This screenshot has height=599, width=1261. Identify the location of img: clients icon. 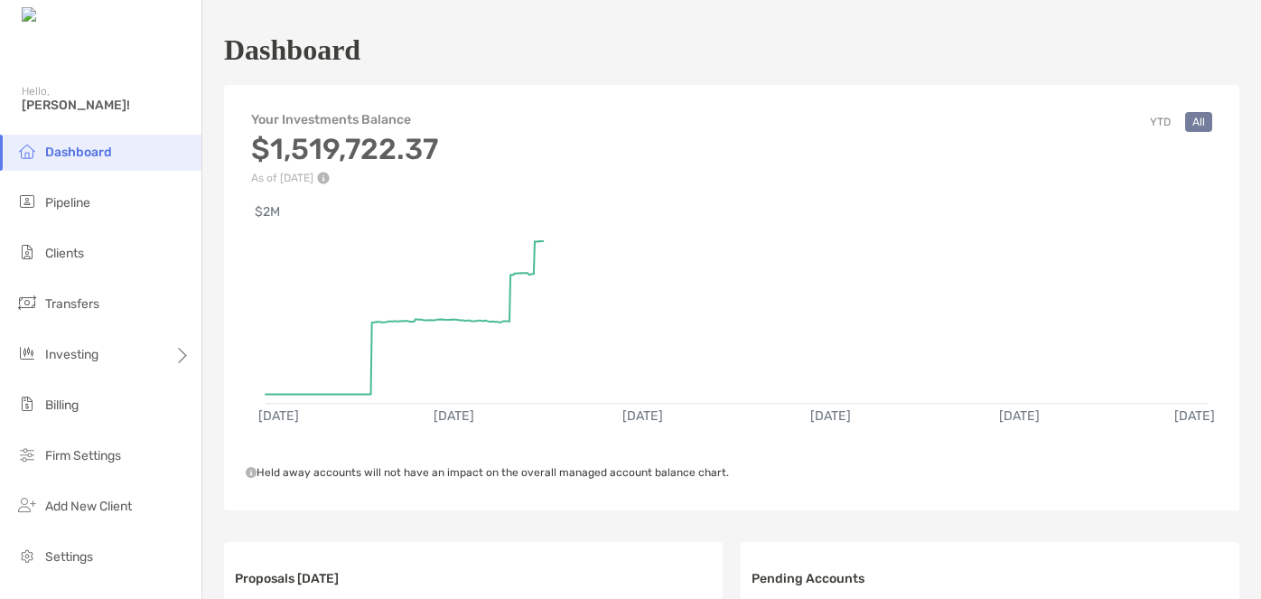
(27, 252).